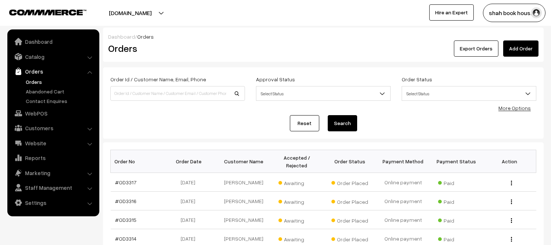 Image resolution: width=551 pixels, height=245 pixels. What do you see at coordinates (53, 113) in the screenshot?
I see `a: WebPOS` at bounding box center [53, 113].